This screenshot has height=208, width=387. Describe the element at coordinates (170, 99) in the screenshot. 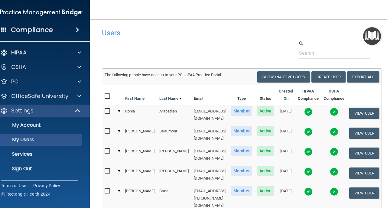

I see `a: Last Name` at that location.